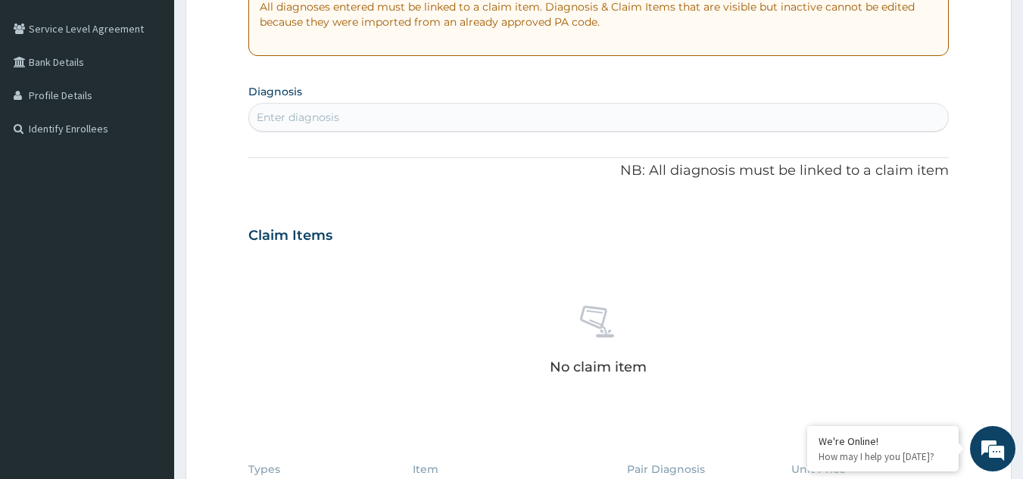  Describe the element at coordinates (290, 236) in the screenshot. I see `h3: Claim Items` at that location.